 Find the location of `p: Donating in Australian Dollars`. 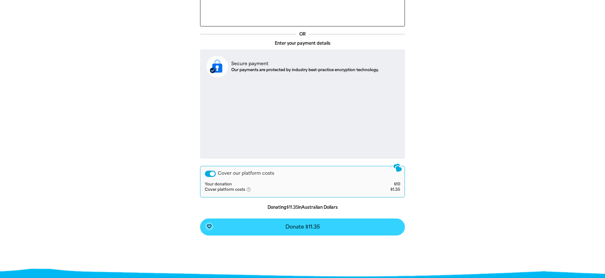

p: Donating in Australian Dollars is located at coordinates (303, 208).